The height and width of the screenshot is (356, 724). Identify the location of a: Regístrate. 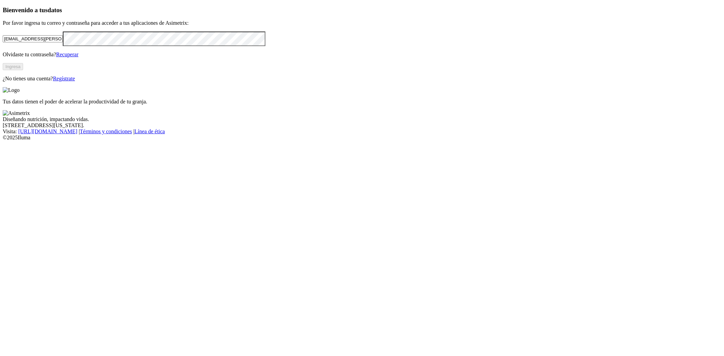
(64, 78).